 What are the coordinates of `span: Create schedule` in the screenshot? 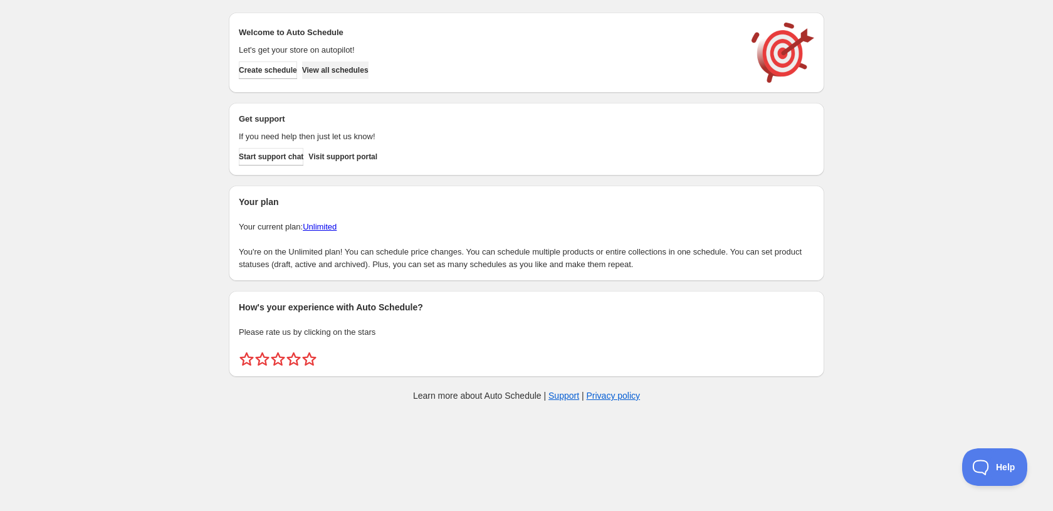 It's located at (268, 70).